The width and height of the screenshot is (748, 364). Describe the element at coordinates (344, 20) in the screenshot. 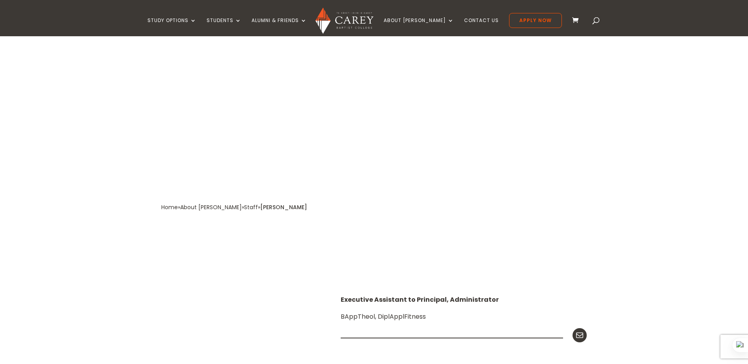

I see `img: Carey Baptist College` at that location.